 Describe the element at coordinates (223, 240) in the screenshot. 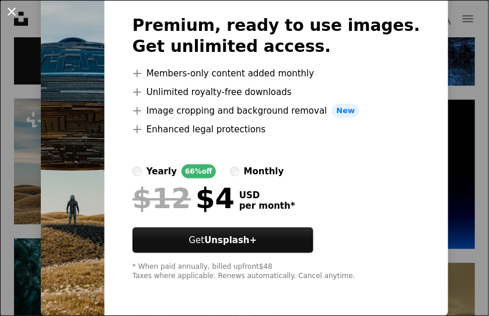

I see `button: GetUnsplash+` at that location.